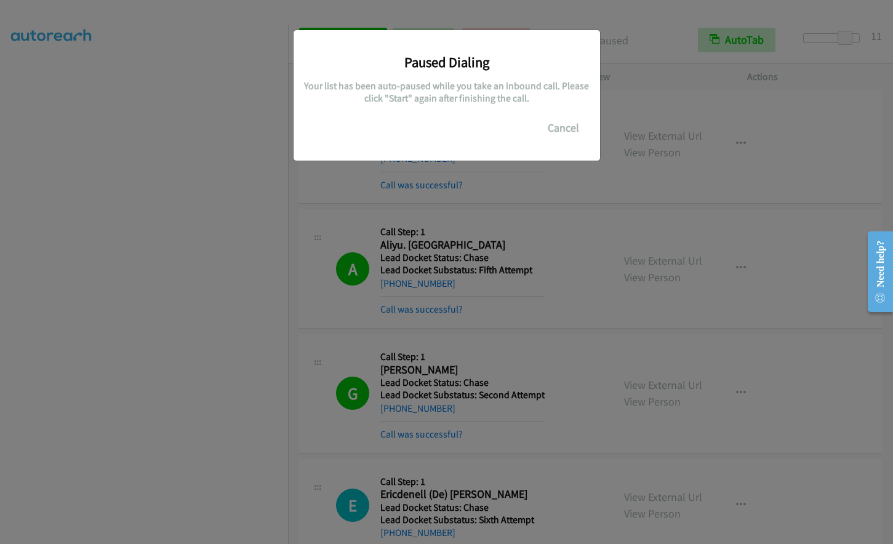  What do you see at coordinates (563, 128) in the screenshot?
I see `button: Cancel` at bounding box center [563, 128].